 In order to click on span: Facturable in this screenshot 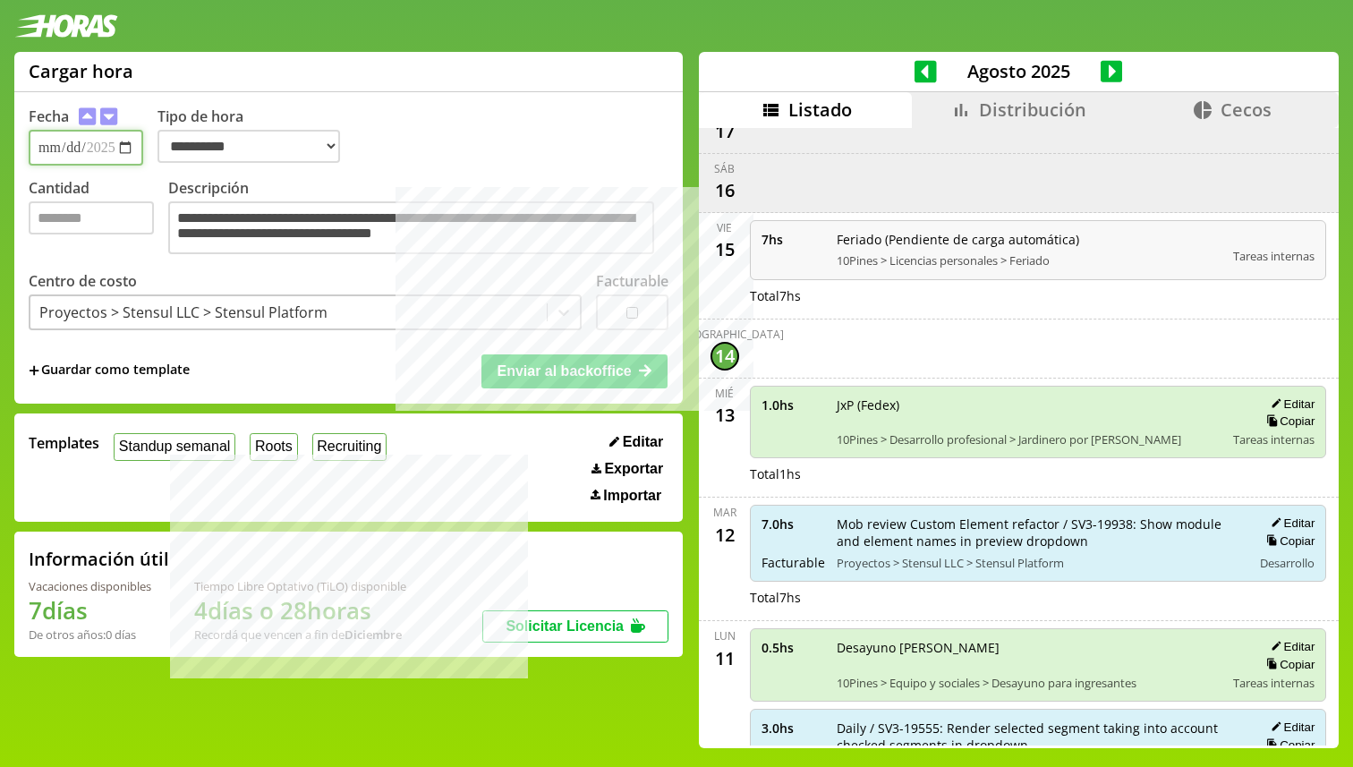, I will do `click(793, 562)`.